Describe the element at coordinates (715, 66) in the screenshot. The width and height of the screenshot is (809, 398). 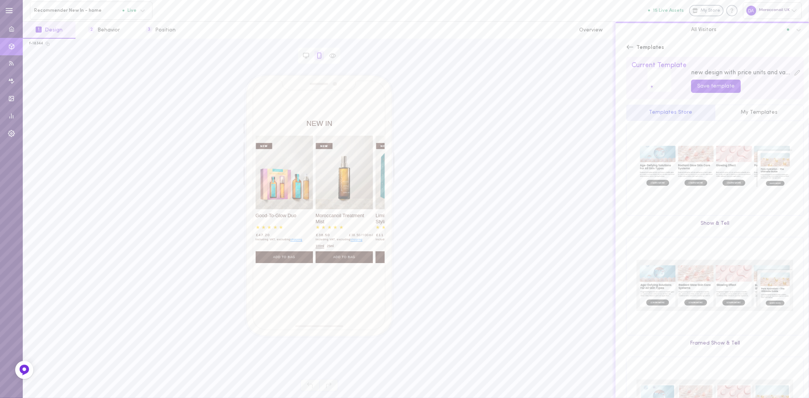
I see `div: Current Template` at that location.